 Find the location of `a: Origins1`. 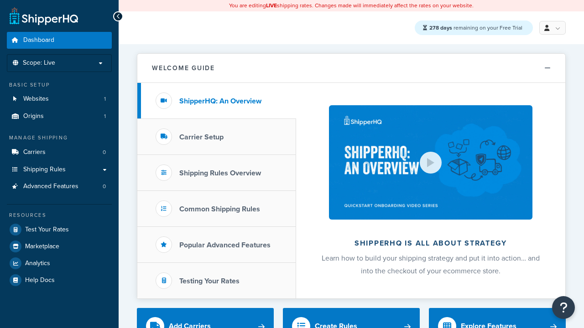

a: Origins1 is located at coordinates (59, 116).